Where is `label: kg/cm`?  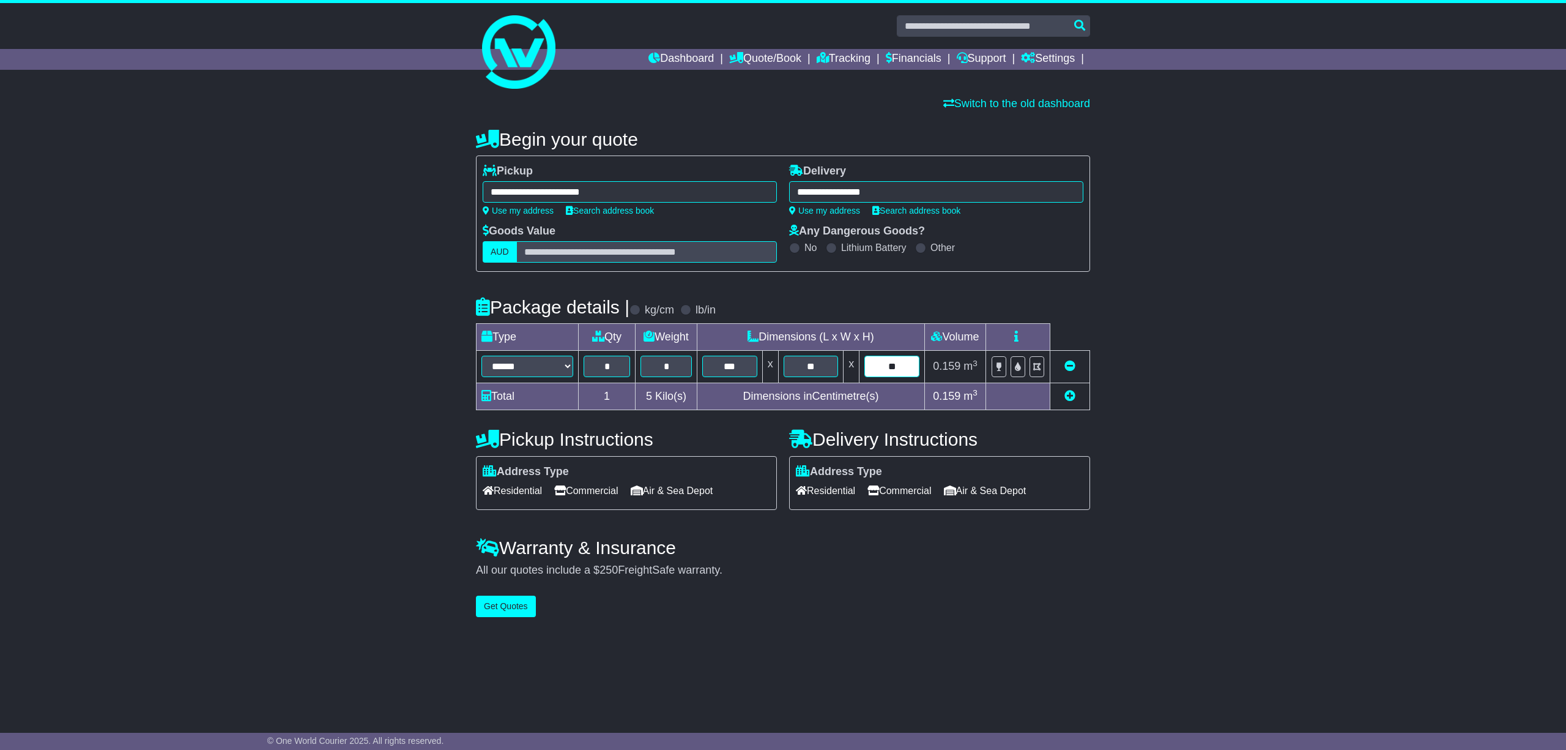 label: kg/cm is located at coordinates (660, 310).